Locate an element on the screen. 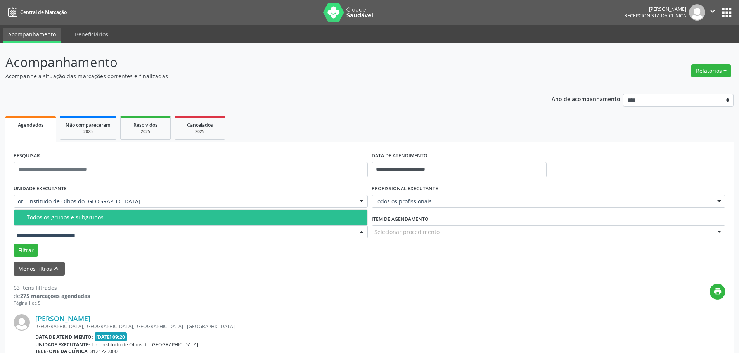 The image size is (739, 353). p: Acompanhamento is located at coordinates (260, 62).